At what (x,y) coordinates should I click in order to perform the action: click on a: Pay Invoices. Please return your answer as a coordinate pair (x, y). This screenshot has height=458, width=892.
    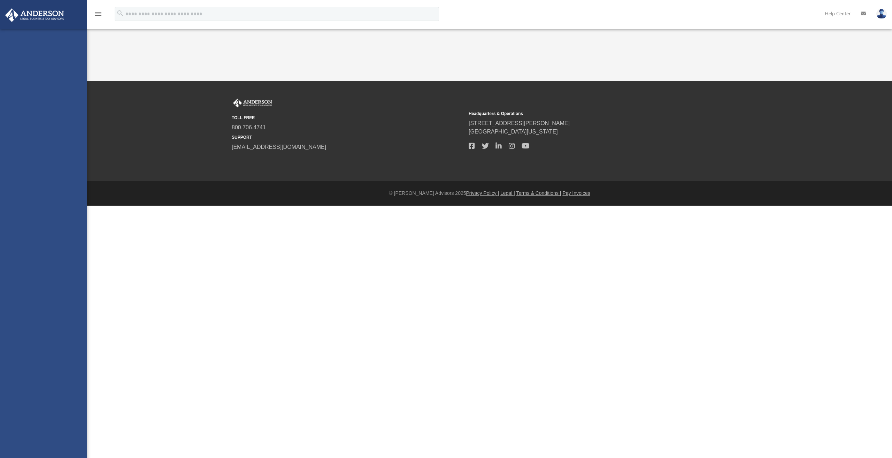
    Looking at the image, I should click on (576, 193).